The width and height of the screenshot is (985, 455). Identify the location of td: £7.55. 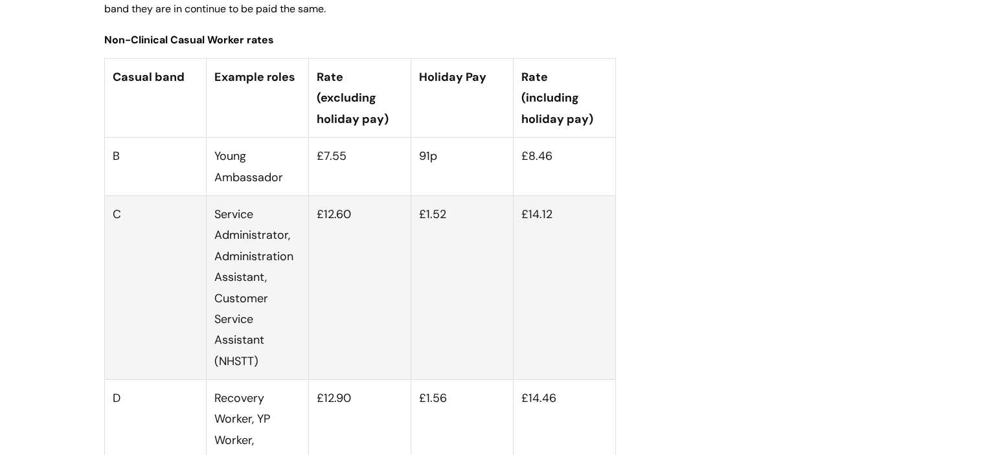
(360, 167).